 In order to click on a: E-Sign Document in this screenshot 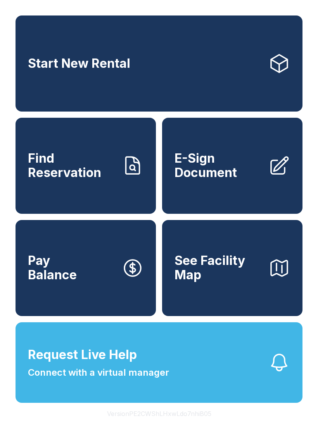, I will do `click(232, 166)`.